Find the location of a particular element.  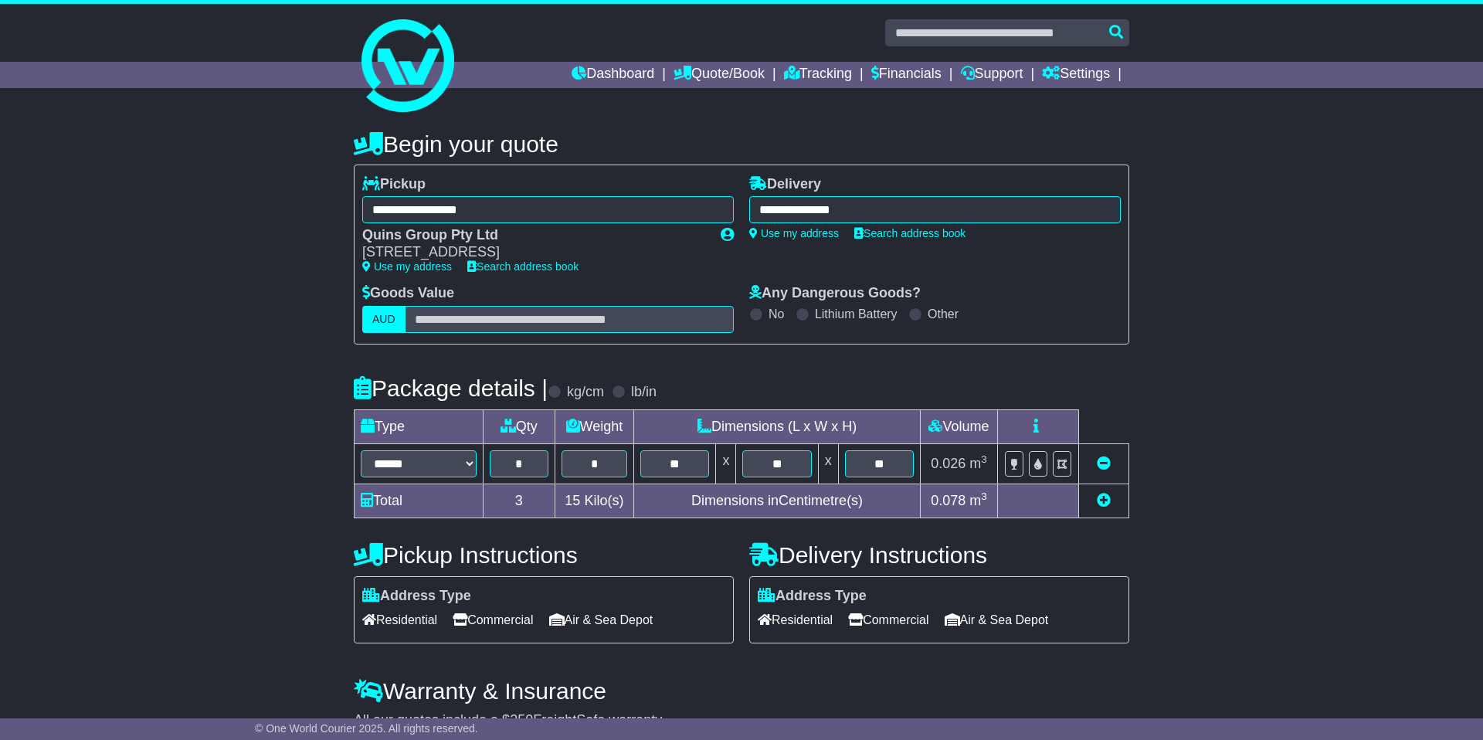

span: 250 is located at coordinates (521, 720).